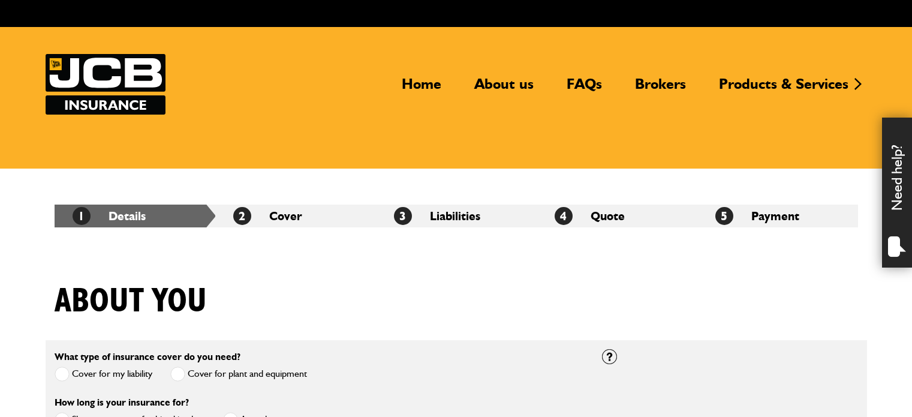 This screenshot has width=912, height=417. I want to click on a: Products & Services, so click(784, 89).